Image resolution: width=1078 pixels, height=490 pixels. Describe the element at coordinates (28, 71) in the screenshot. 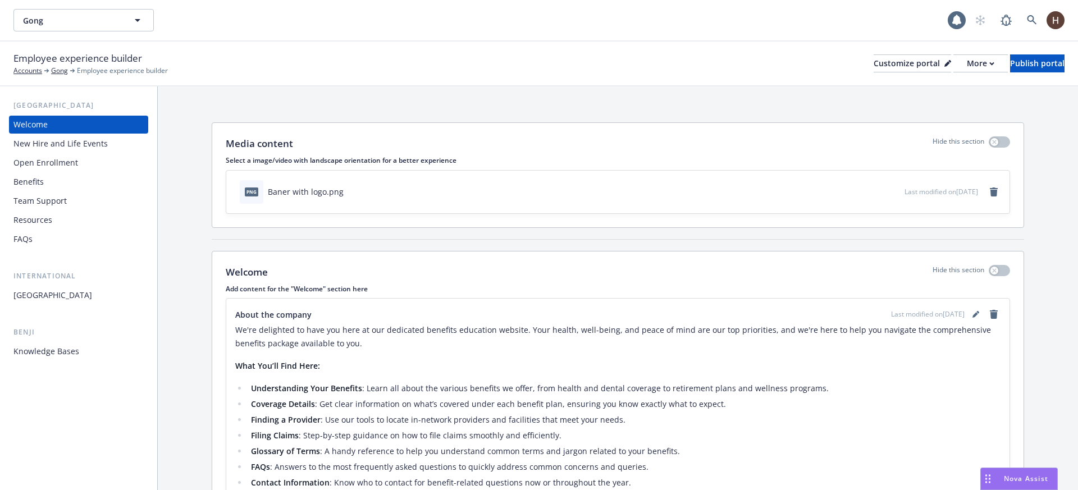

I see `a: Accounts` at that location.